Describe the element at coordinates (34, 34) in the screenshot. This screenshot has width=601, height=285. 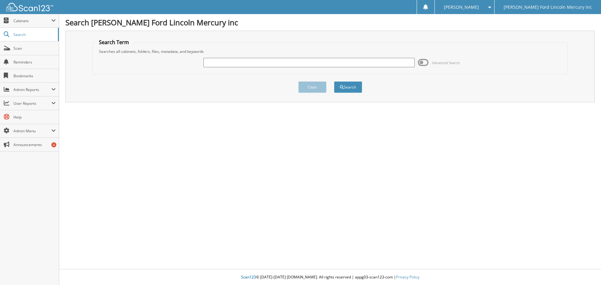
I see `span: Search` at that location.